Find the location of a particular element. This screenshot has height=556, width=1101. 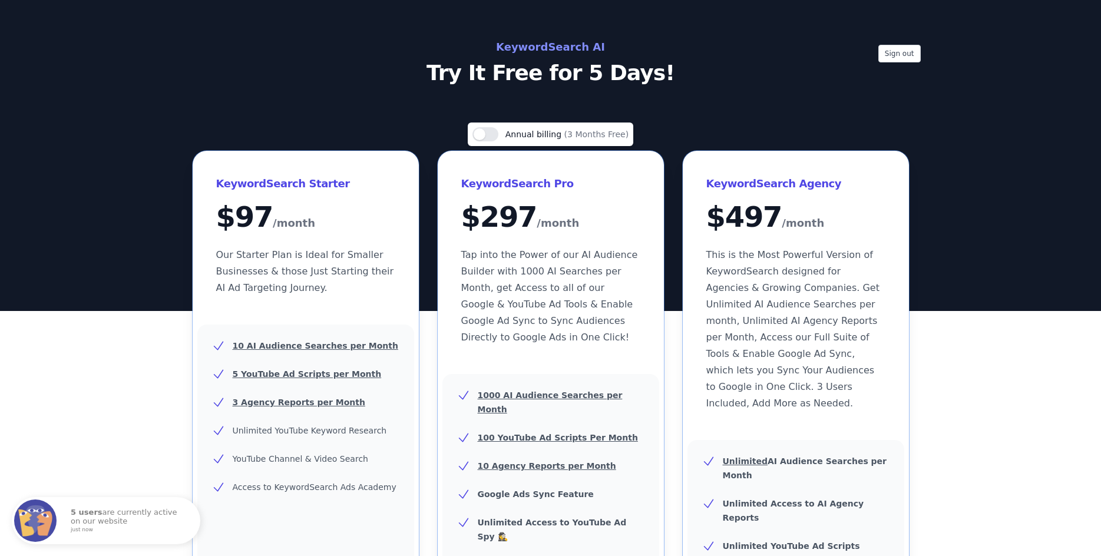

h2: KeywordSearch AI is located at coordinates (551, 47).